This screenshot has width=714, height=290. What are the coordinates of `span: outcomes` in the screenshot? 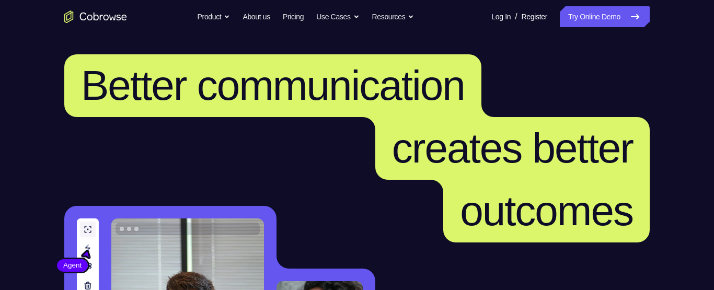 It's located at (546, 211).